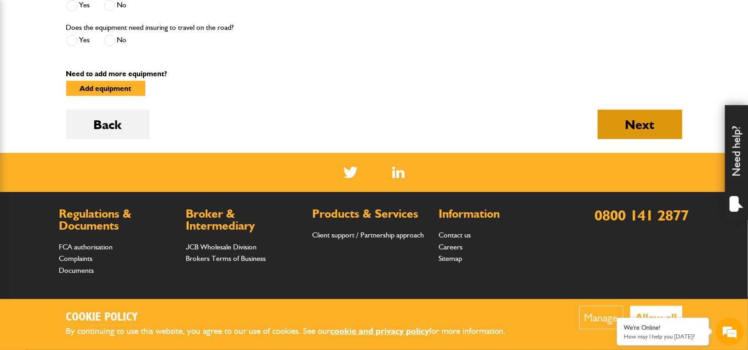  I want to click on a: Twitter, so click(350, 172).